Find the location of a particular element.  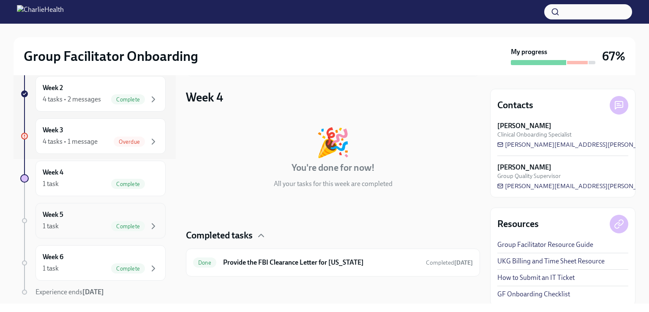

h3: 67% is located at coordinates (613, 56).